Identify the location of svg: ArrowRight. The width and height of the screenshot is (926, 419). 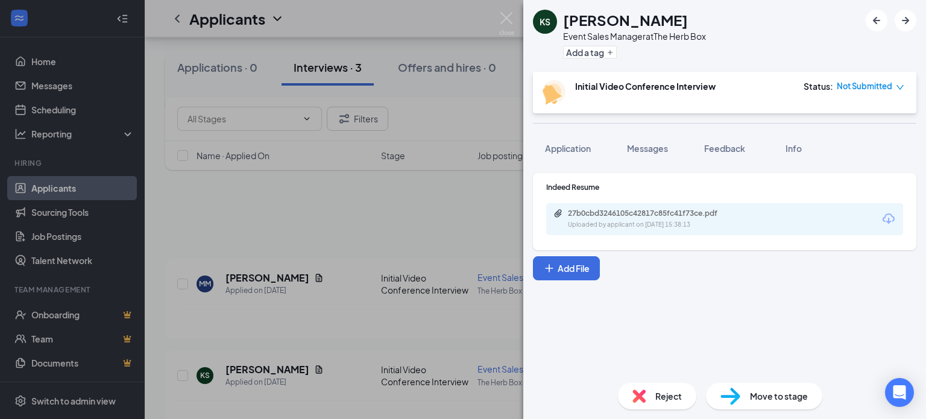
(905, 20).